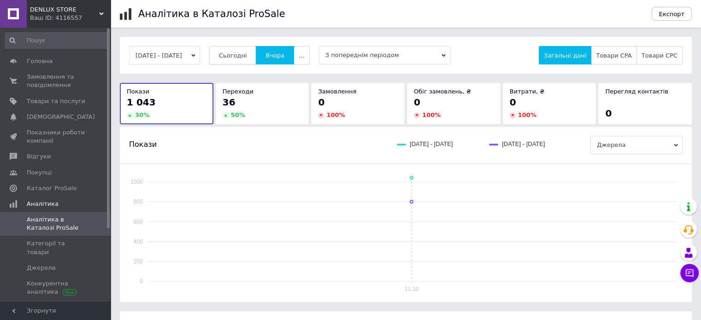  I want to click on div: Ваш ID: 4116557, so click(70, 18).